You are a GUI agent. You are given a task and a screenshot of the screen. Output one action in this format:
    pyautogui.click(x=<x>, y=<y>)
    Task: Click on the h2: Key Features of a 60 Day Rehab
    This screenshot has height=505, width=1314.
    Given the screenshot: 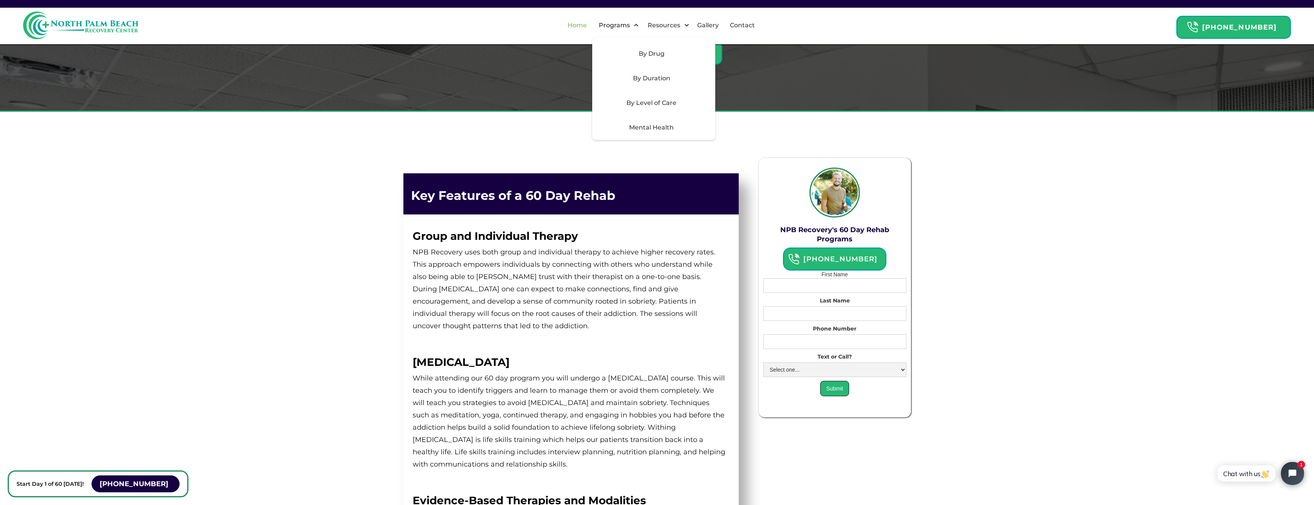 What is the action you would take?
    pyautogui.click(x=571, y=196)
    